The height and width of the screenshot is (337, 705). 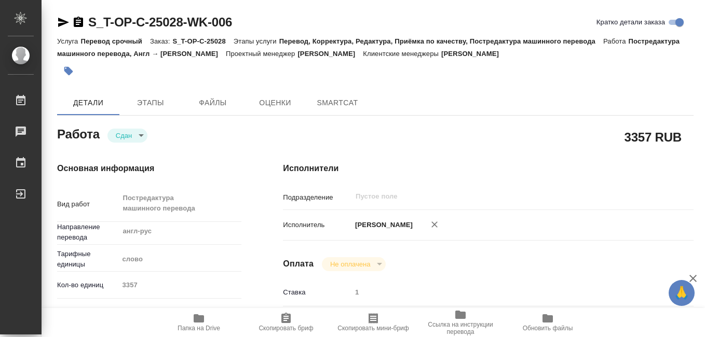 I want to click on p: Направление перевода, so click(x=88, y=233).